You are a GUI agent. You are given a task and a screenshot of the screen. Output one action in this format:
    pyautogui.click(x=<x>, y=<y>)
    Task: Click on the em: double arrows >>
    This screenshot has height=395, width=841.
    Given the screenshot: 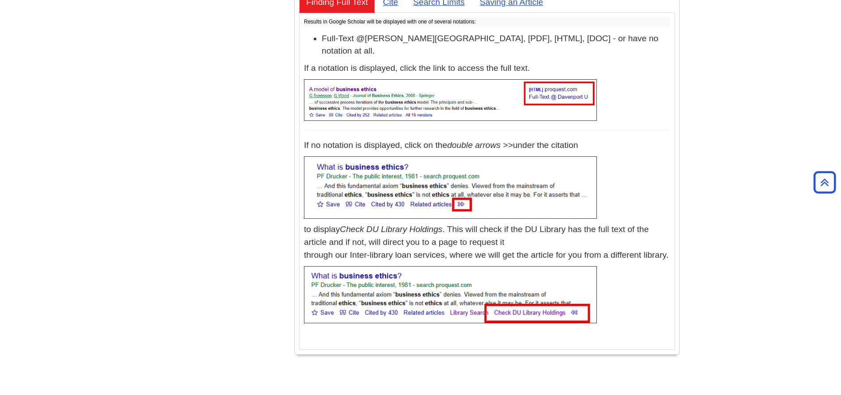 What is the action you would take?
    pyautogui.click(x=480, y=145)
    